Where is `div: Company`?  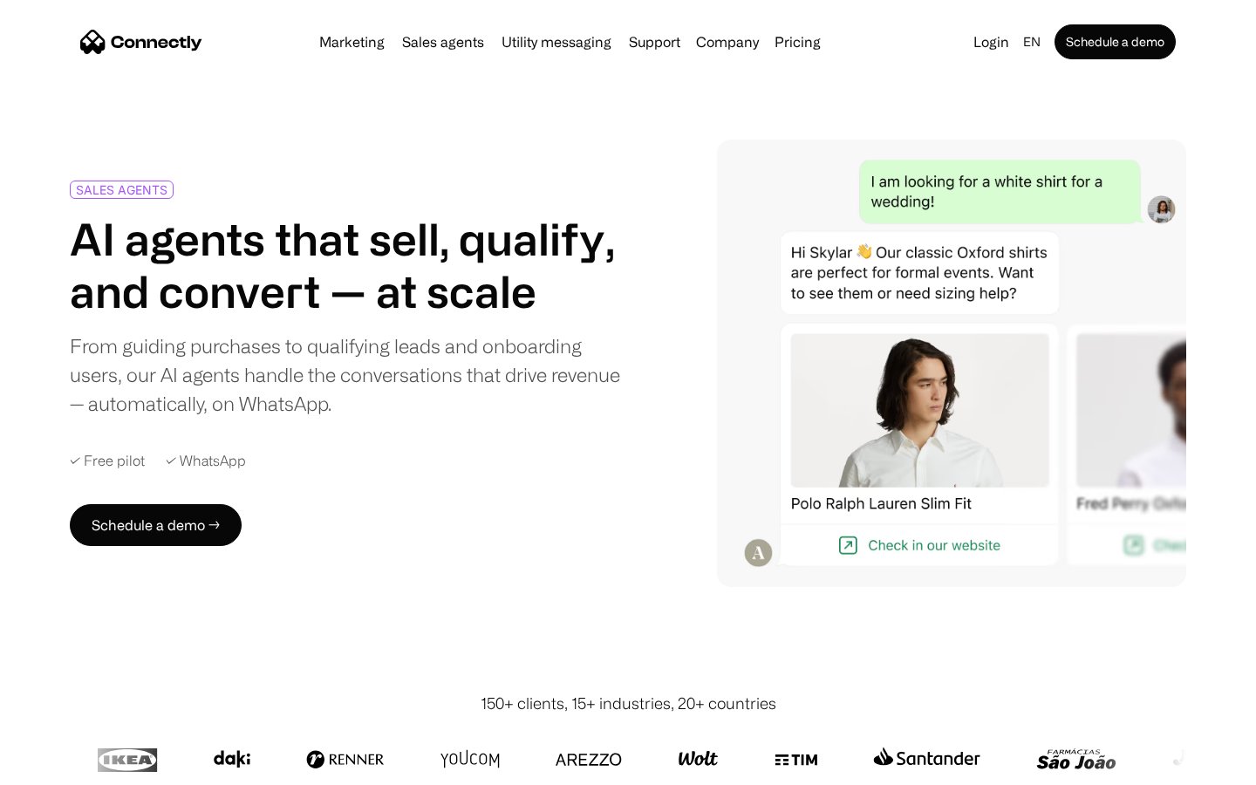
div: Company is located at coordinates (728, 42).